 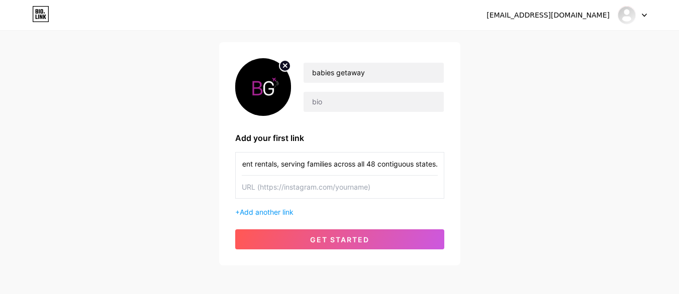 What do you see at coordinates (340, 240) in the screenshot?
I see `span: get started` at bounding box center [340, 240].